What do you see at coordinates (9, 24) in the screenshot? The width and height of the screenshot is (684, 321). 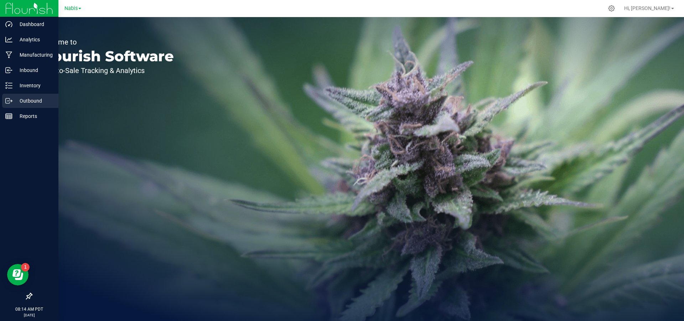 I see `inline-svg: Dashboard` at bounding box center [9, 24].